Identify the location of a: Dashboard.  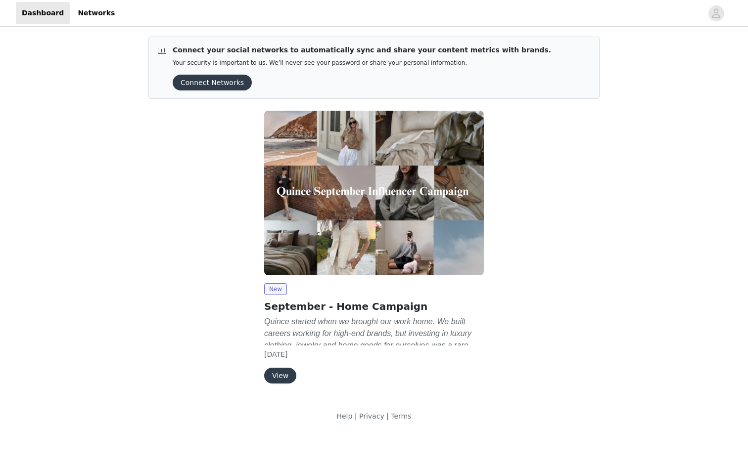
(43, 13).